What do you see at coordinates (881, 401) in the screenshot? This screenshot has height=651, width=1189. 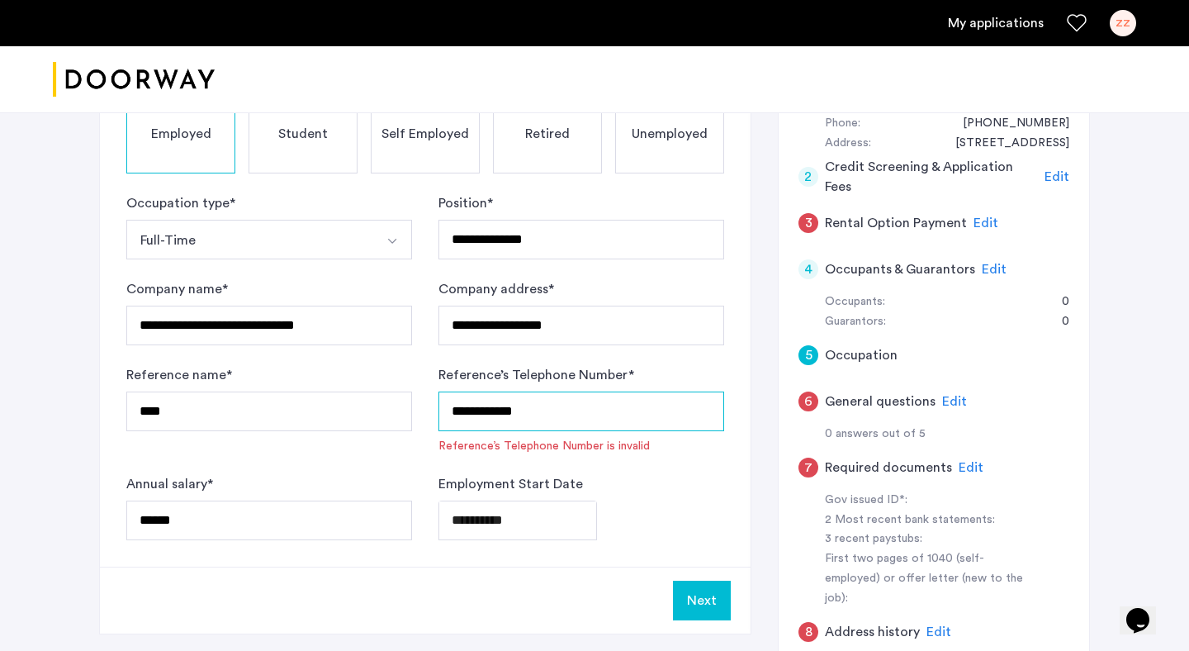 I see `h5: General questions` at bounding box center [881, 401].